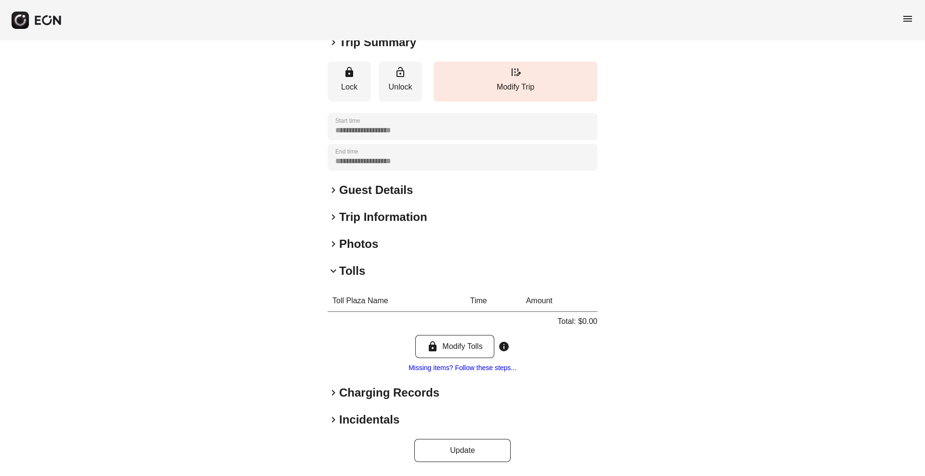 The image size is (925, 476). I want to click on h2: Tolls, so click(352, 271).